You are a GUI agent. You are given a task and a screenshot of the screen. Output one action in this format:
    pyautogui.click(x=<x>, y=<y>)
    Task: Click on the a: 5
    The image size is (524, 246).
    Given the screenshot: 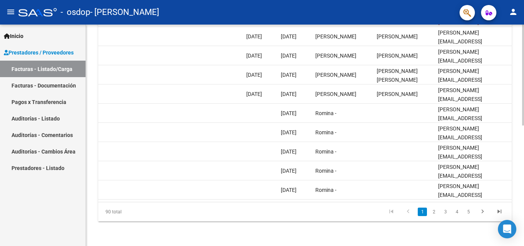 What is the action you would take?
    pyautogui.click(x=468, y=212)
    